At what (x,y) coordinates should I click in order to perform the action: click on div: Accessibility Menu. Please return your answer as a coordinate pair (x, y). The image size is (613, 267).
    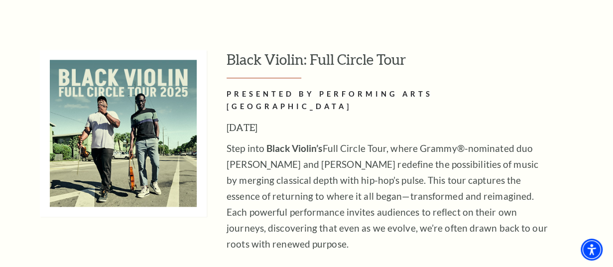
    Looking at the image, I should click on (592, 250).